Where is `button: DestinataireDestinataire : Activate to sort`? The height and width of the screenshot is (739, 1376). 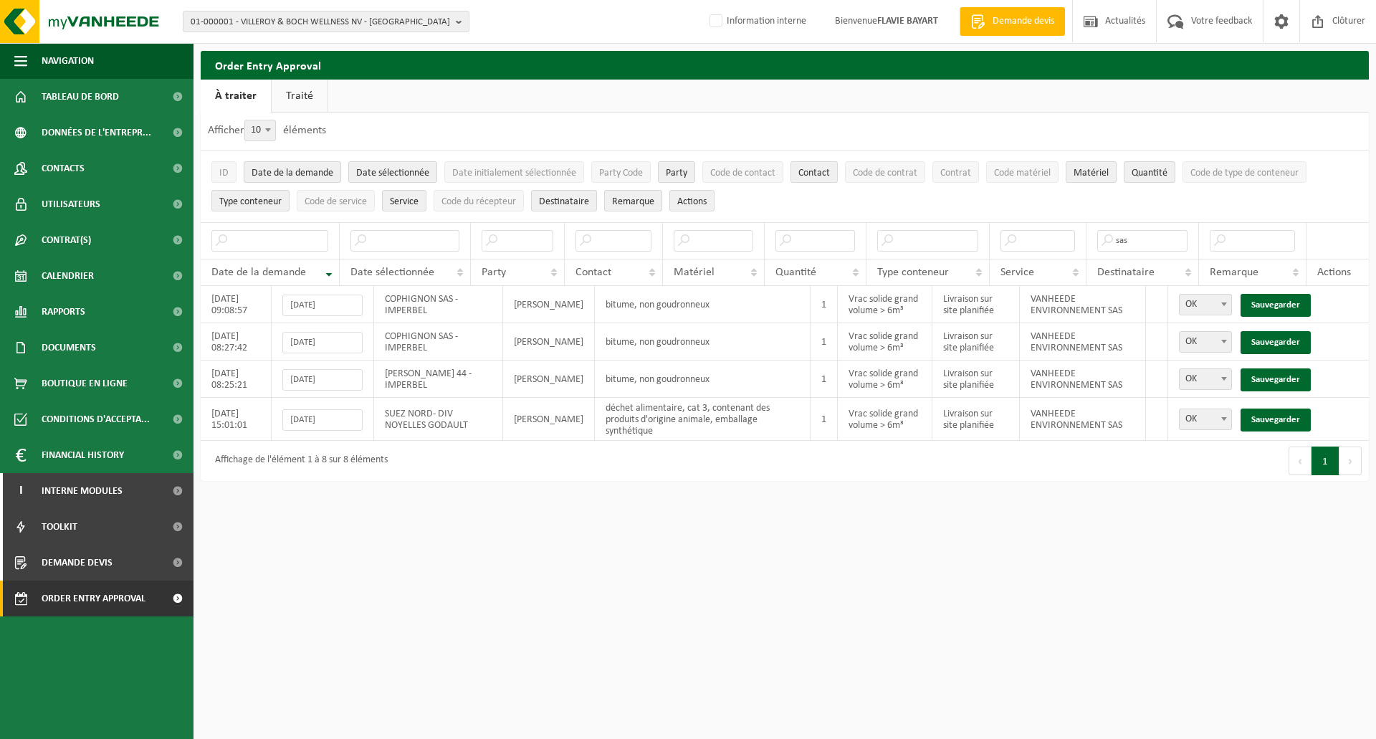
button: DestinataireDestinataire : Activate to sort is located at coordinates (564, 201).